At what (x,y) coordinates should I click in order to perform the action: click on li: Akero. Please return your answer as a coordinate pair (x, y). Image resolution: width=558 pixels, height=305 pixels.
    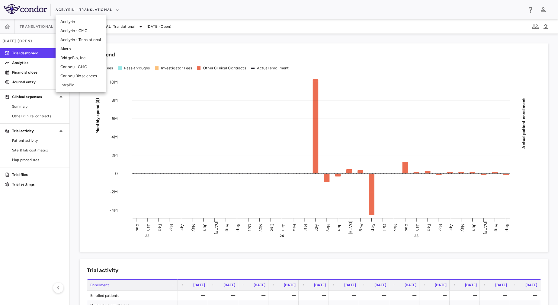
    Looking at the image, I should click on (81, 49).